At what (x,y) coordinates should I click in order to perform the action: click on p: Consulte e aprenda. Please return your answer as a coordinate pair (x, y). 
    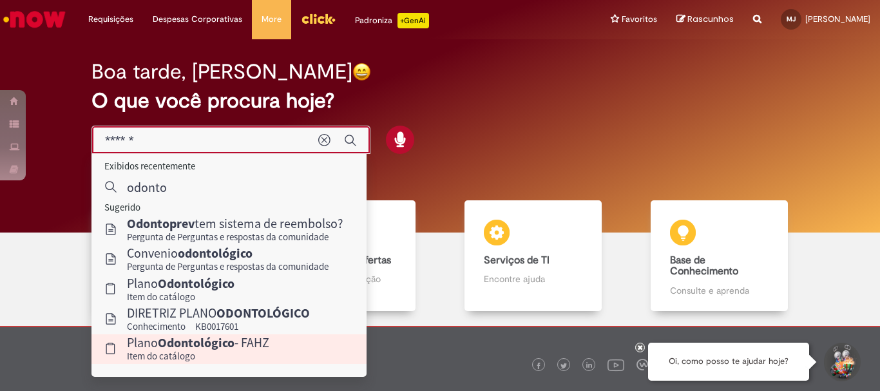
    Looking at the image, I should click on (719, 291).